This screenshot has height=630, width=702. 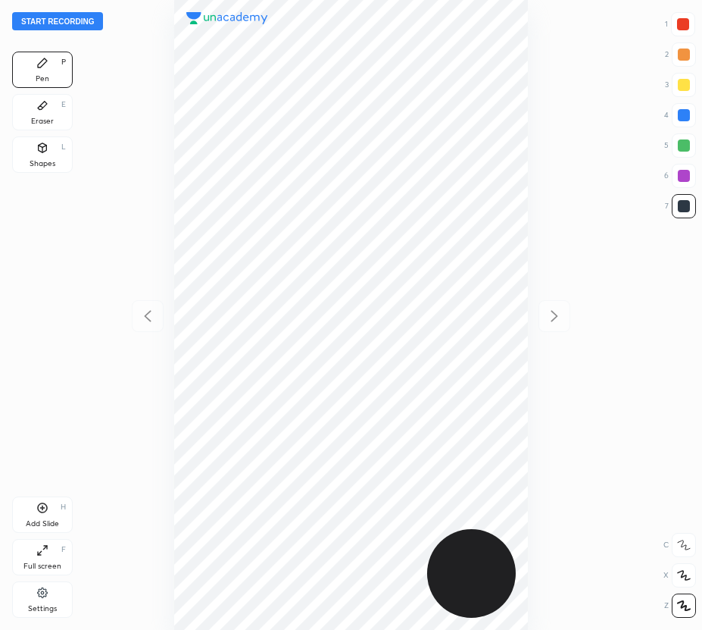 What do you see at coordinates (63, 507) in the screenshot?
I see `div: H` at bounding box center [63, 507].